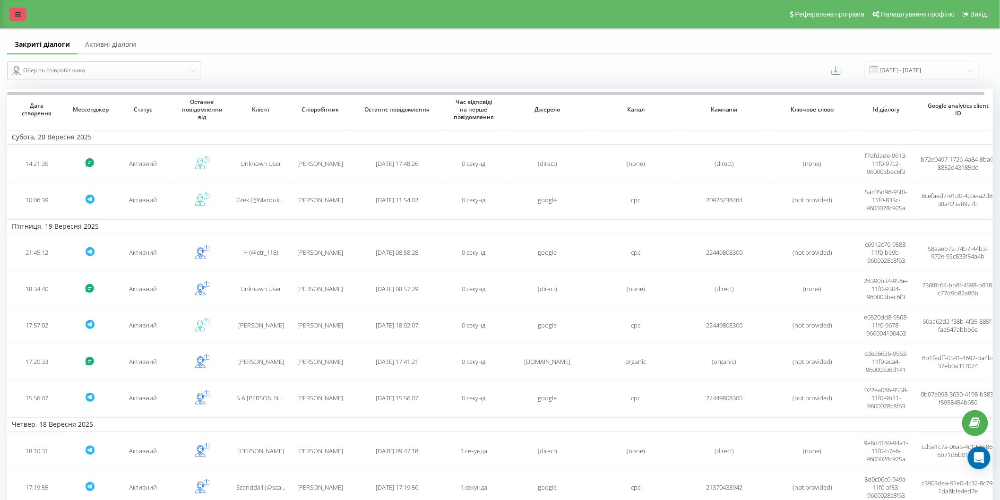  Describe the element at coordinates (36, 164) in the screenshot. I see `td: 14:21:35` at that location.